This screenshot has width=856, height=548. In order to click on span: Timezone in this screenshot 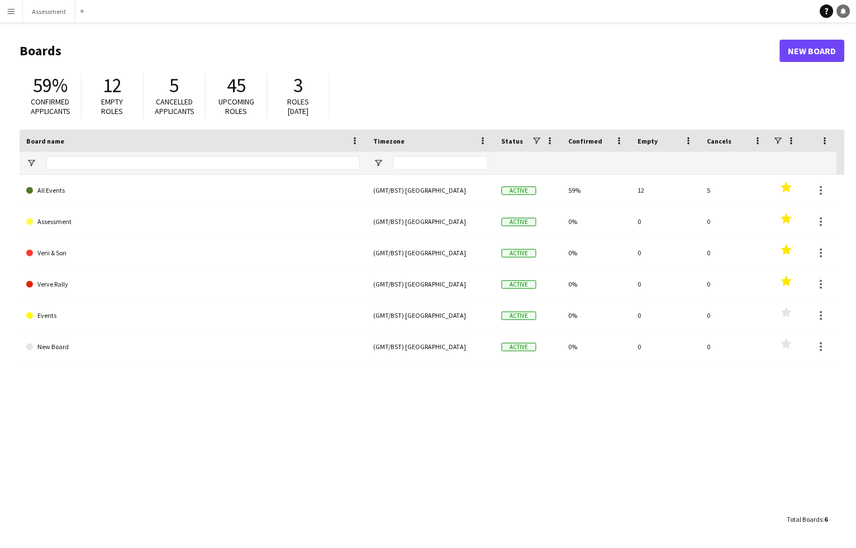, I will do `click(389, 141)`.